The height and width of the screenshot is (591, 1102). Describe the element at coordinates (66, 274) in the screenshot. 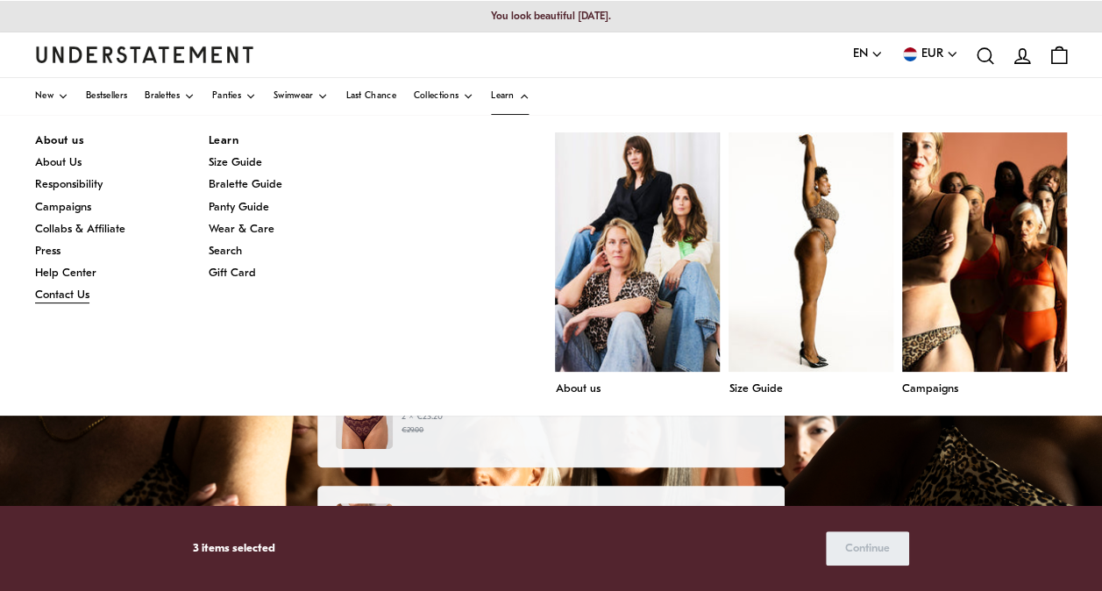

I see `a: Help Center` at that location.